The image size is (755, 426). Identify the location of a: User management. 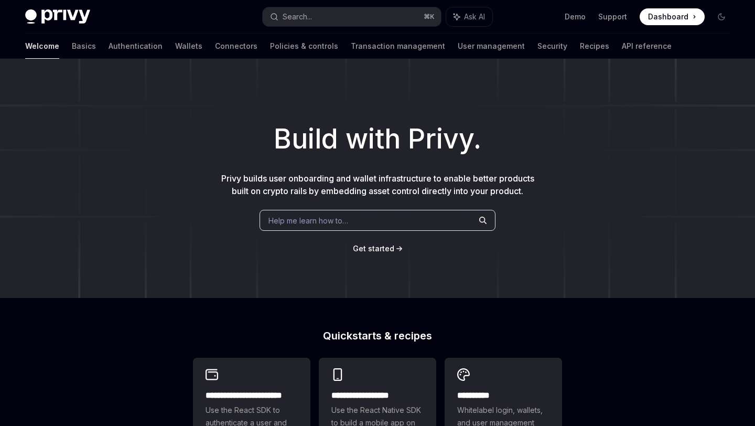
(491, 46).